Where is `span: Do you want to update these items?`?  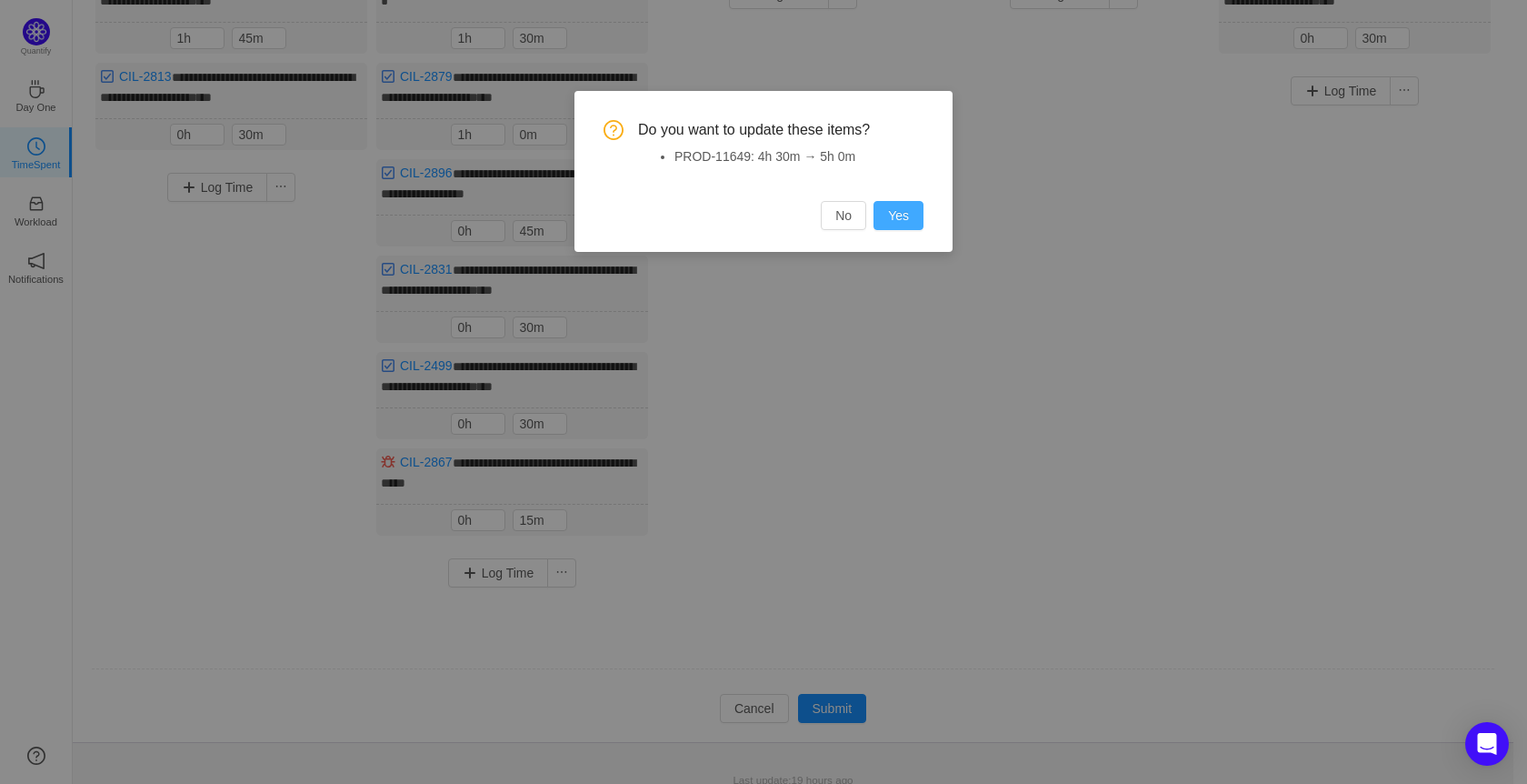
span: Do you want to update these items? is located at coordinates (781, 130).